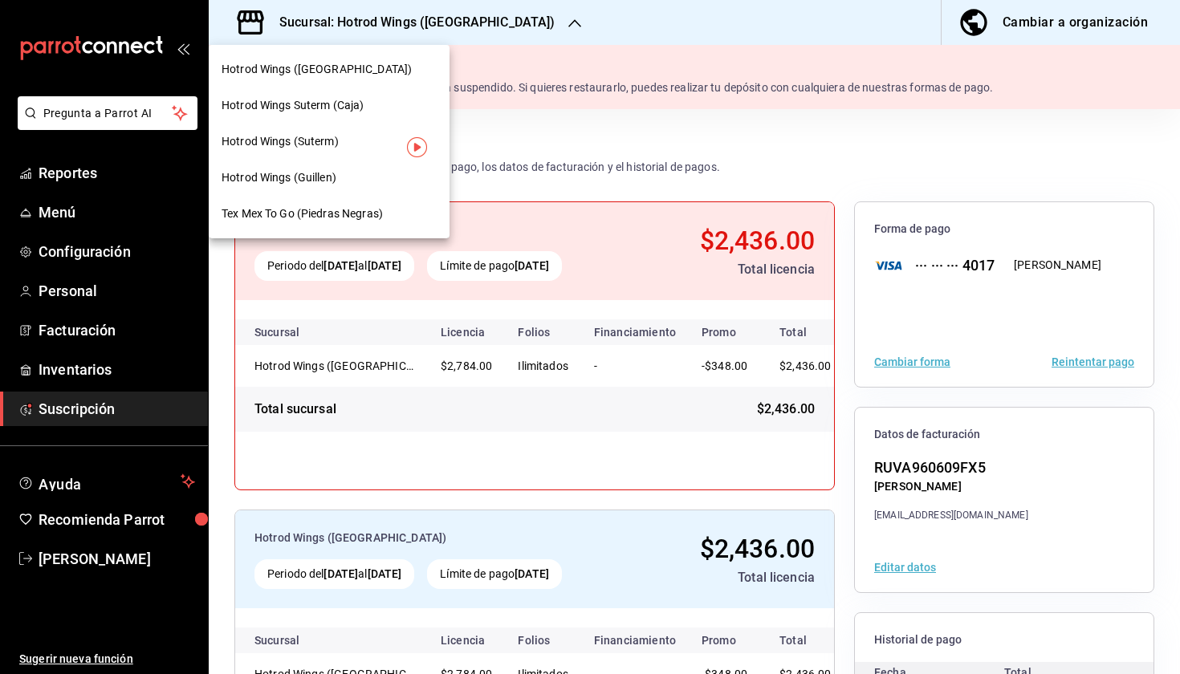 This screenshot has width=1180, height=674. I want to click on img: Tooltip marker, so click(417, 147).